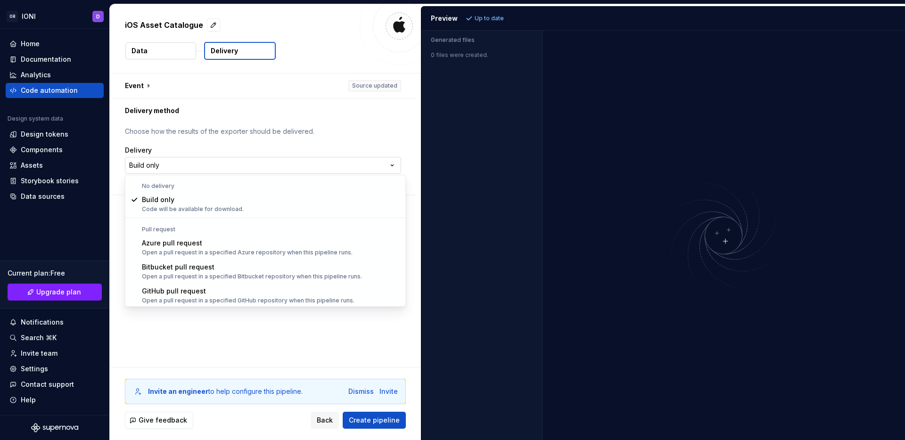 The width and height of the screenshot is (905, 440). Describe the element at coordinates (265, 186) in the screenshot. I see `div: No delivery` at that location.